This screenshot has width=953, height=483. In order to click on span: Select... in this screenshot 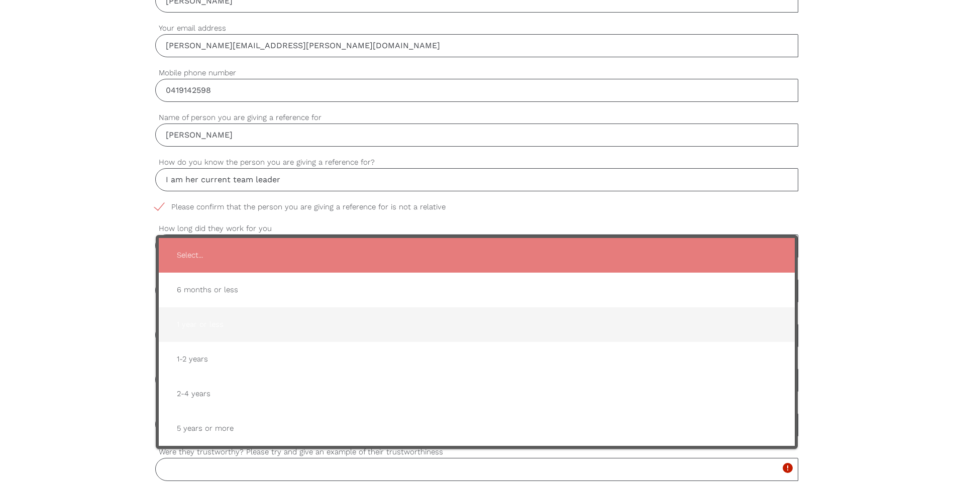, I will do `click(477, 255)`.